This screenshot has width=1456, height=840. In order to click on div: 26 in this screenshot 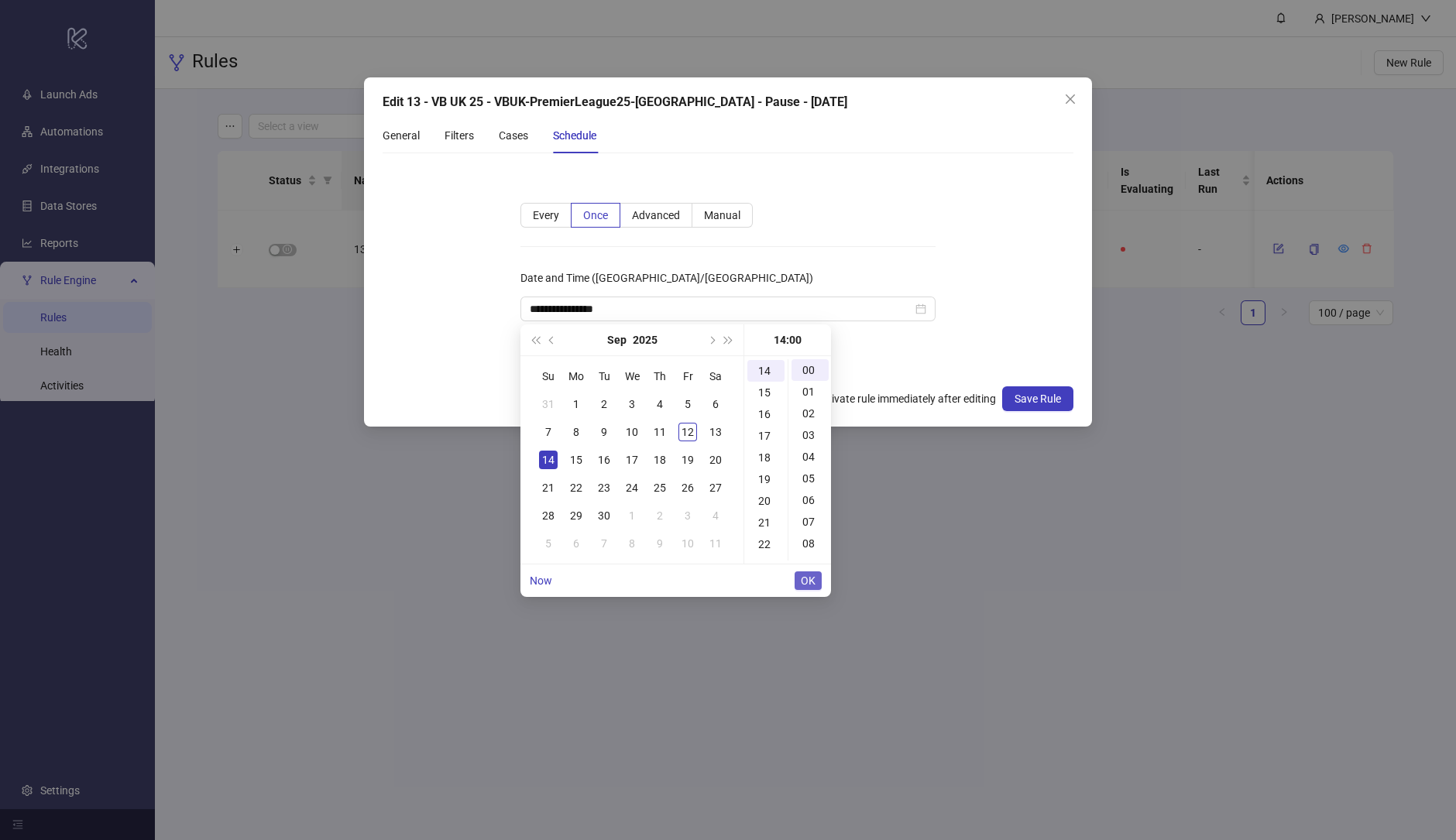, I will do `click(687, 487)`.